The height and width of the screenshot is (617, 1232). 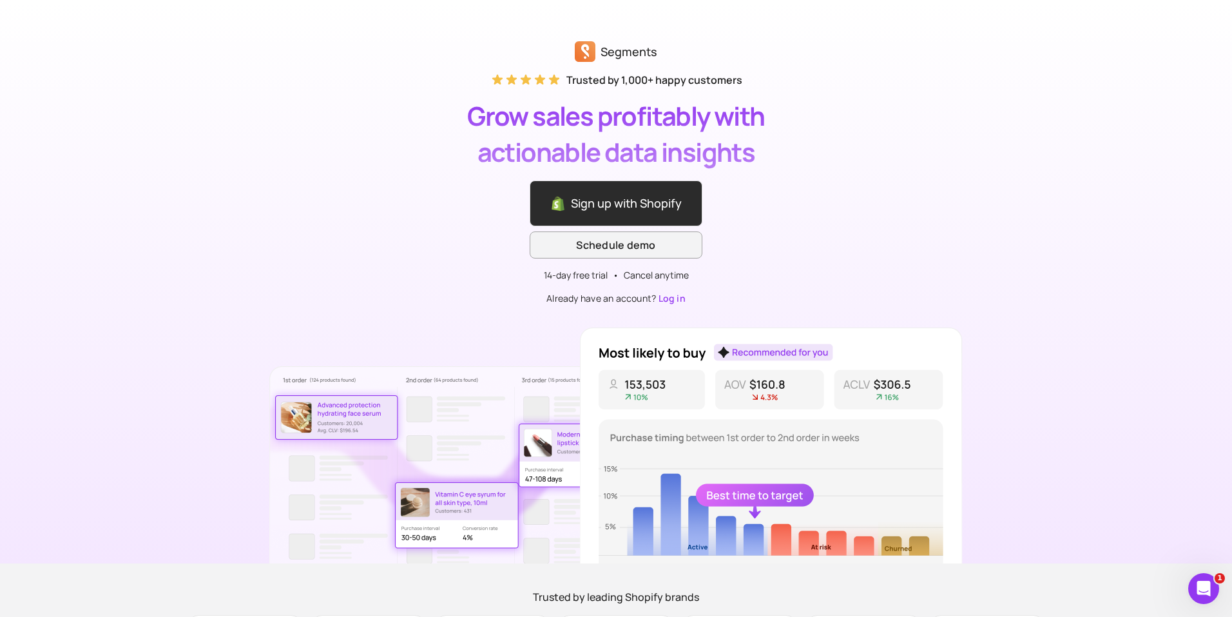 What do you see at coordinates (629, 52) in the screenshot?
I see `p: Segments` at bounding box center [629, 52].